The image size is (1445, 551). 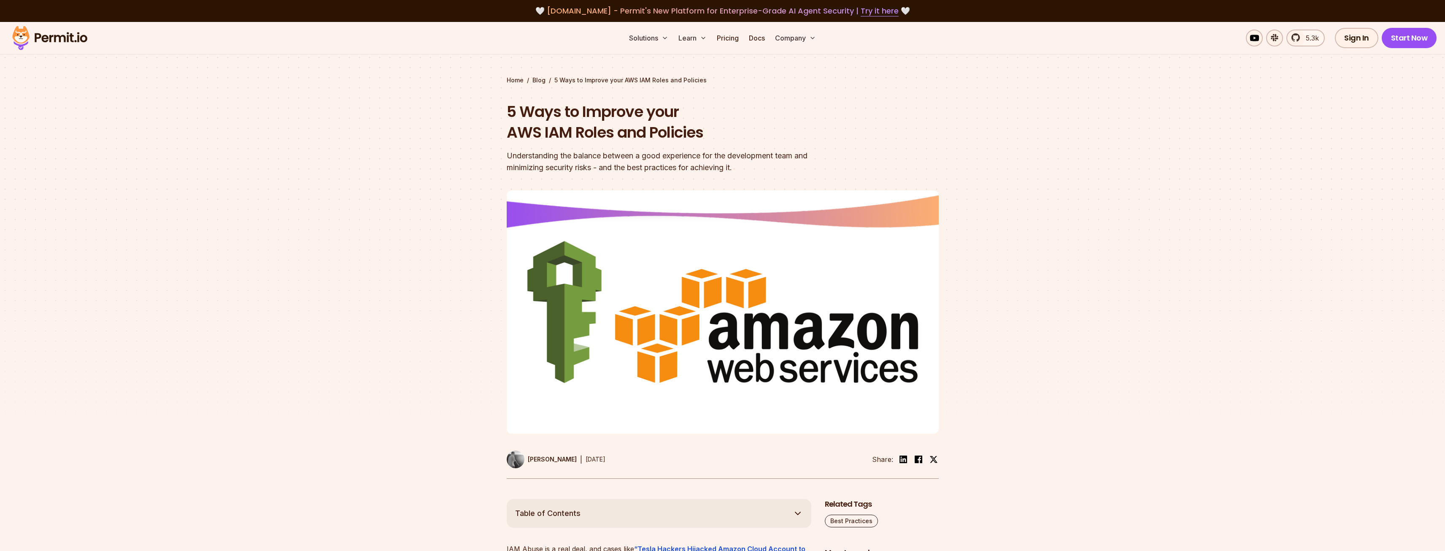 What do you see at coordinates (1310, 38) in the screenshot?
I see `span: 5.3k` at bounding box center [1310, 38].